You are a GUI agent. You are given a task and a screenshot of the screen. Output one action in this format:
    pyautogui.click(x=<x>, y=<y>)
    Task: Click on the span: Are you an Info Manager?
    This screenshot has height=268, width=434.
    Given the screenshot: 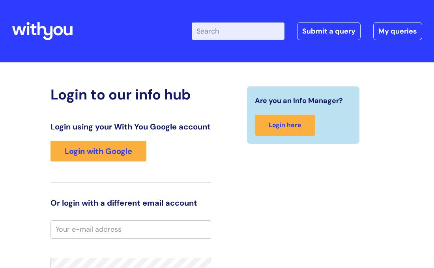 What is the action you would take?
    pyautogui.click(x=298, y=101)
    